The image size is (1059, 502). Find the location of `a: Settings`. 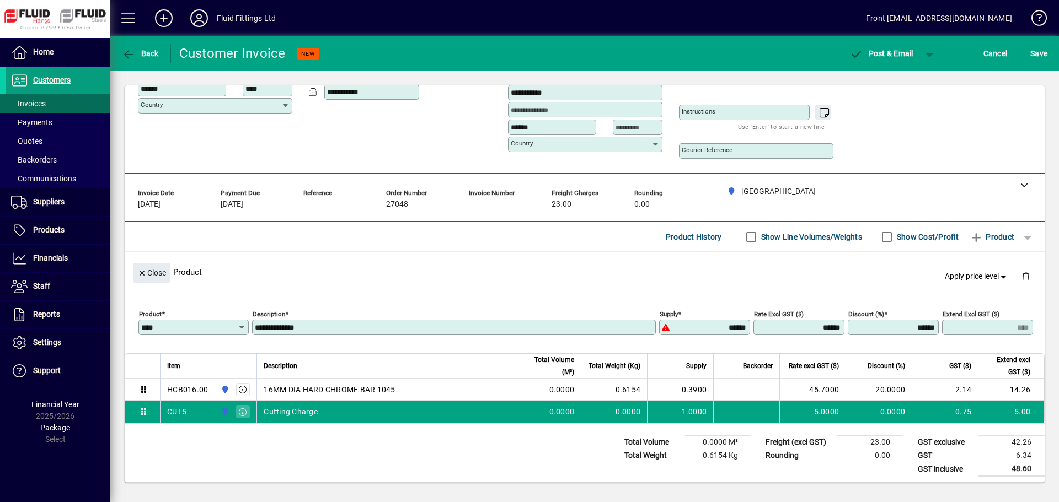

a: Settings is located at coordinates (58, 343).